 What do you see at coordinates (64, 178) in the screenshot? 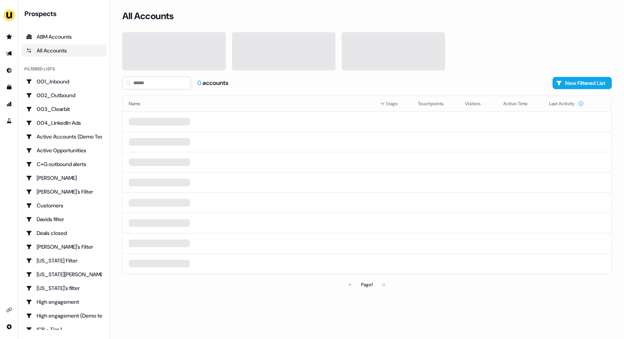
I see `a: Go to Charlotte Stone` at bounding box center [64, 178].